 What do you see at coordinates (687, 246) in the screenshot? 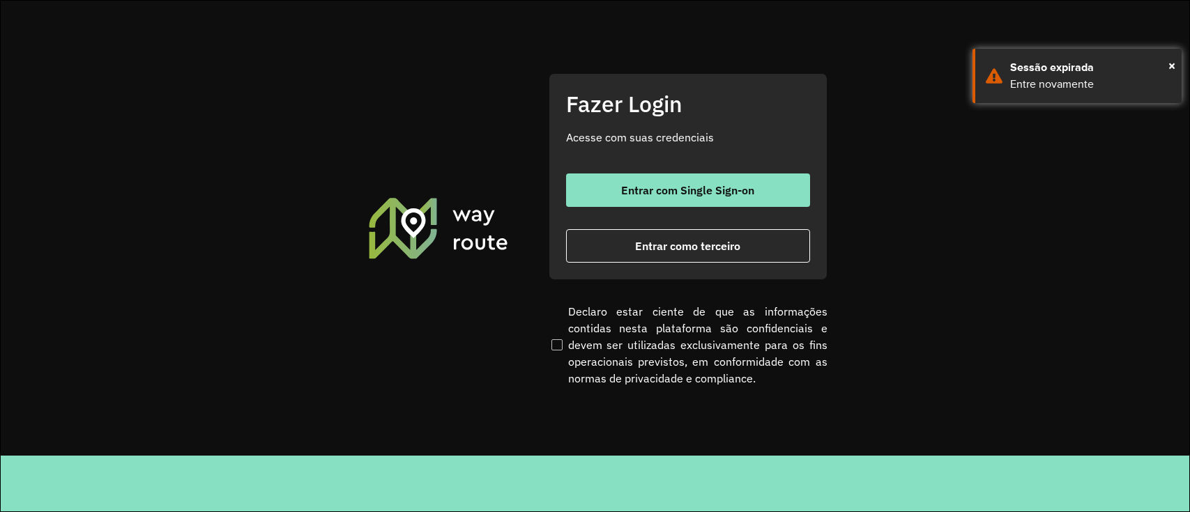
I see `span: Entrar como terceiro` at bounding box center [687, 246].